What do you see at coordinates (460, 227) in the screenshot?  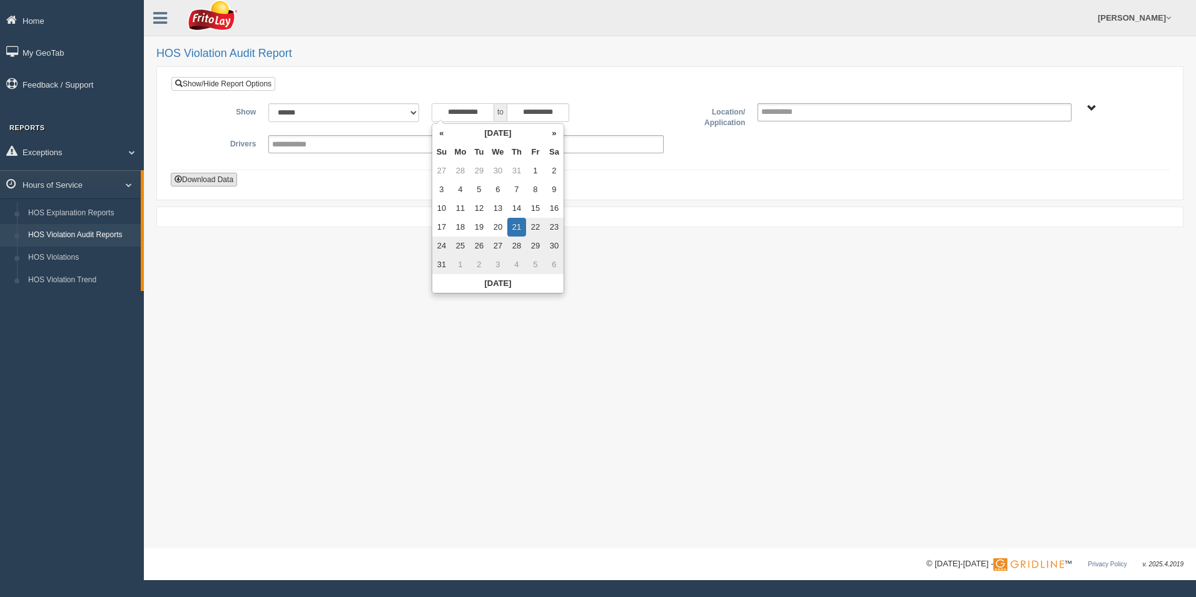 I see `td: 18` at bounding box center [460, 227].